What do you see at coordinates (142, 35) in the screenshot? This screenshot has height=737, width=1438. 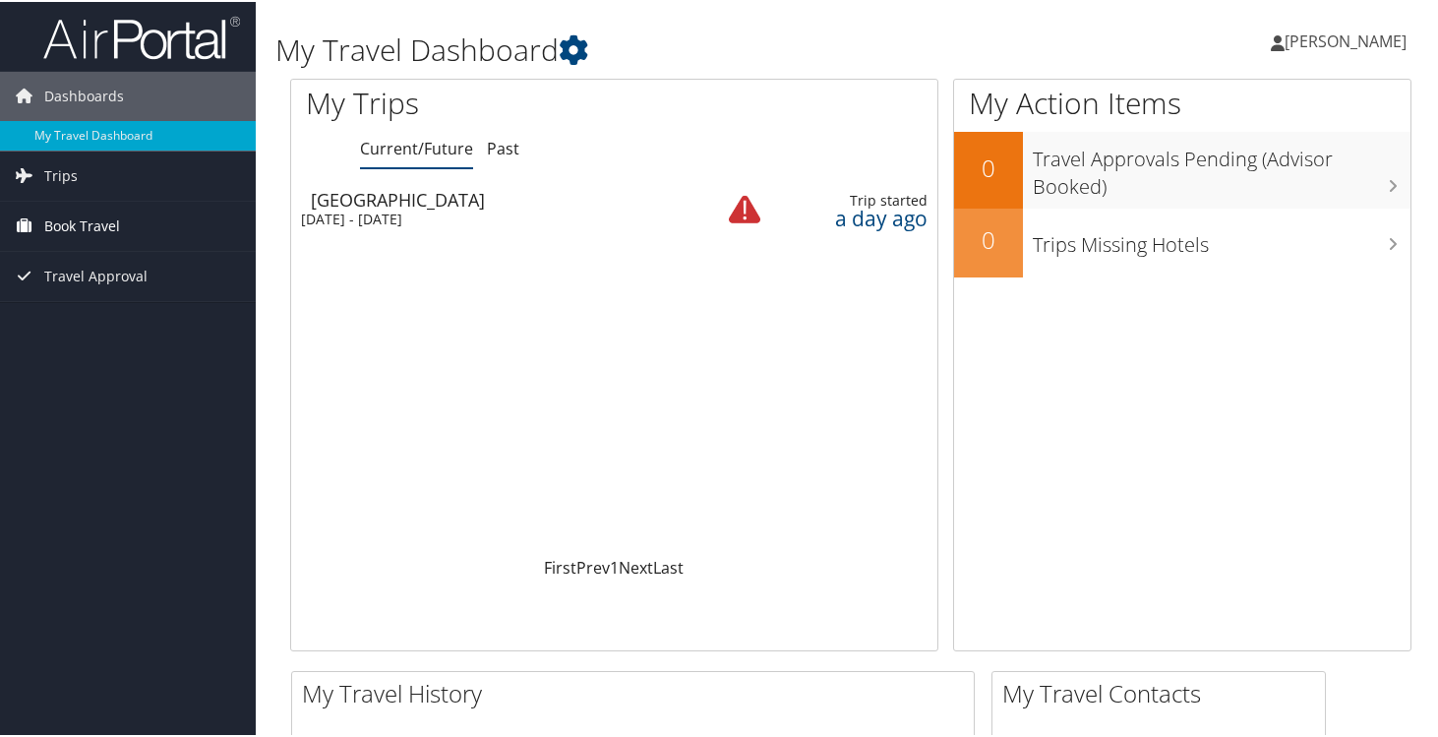 I see `img: airportal-logo.png` at bounding box center [142, 35].